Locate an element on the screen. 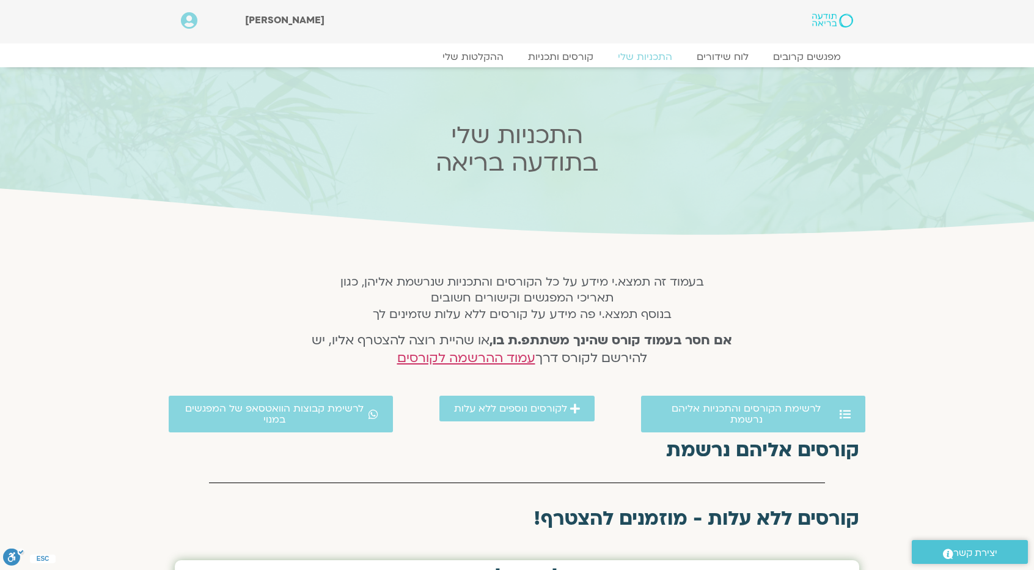  h4: או שהיית רוצה להצטרף אליו, יש להירשם לקורס דרך is located at coordinates (522, 350).